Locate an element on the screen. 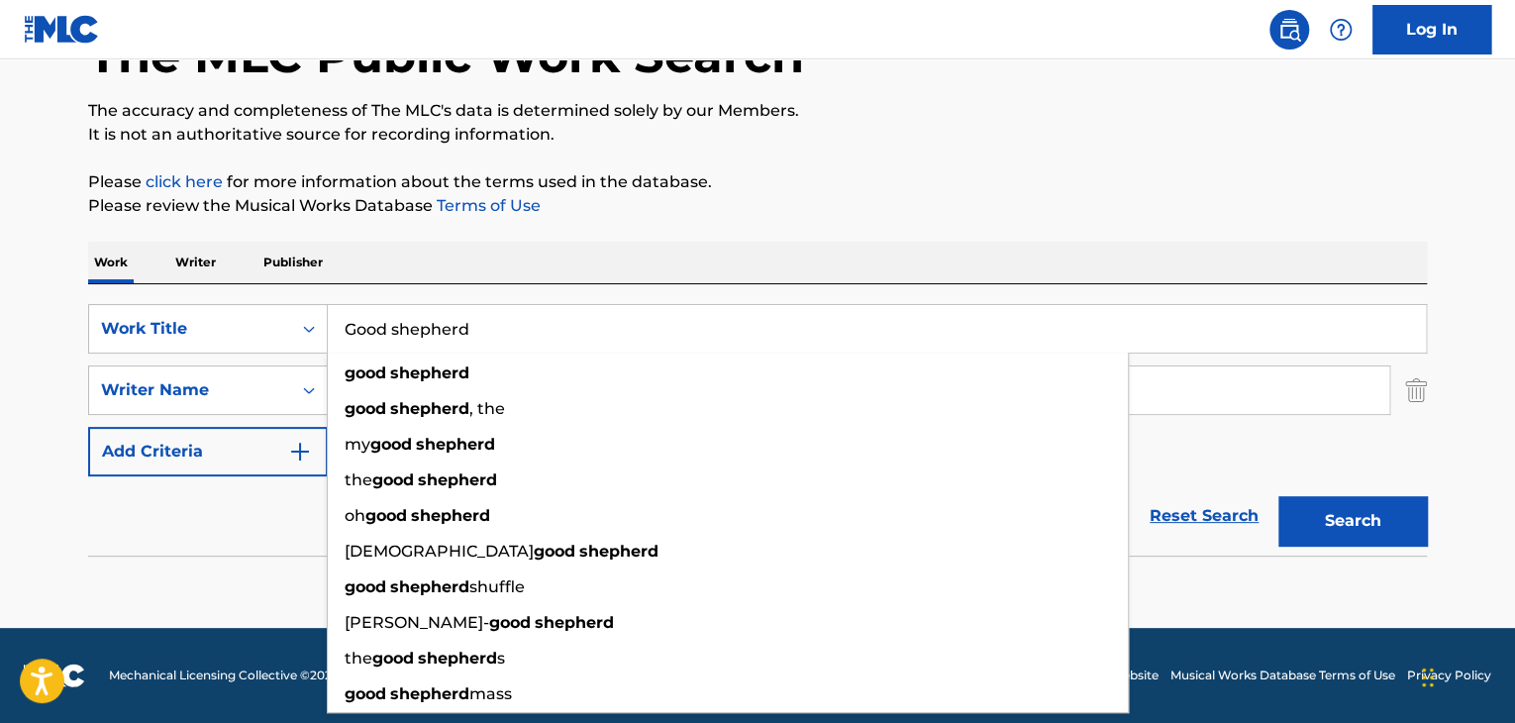  p: It is not an authoritative source for recording information. is located at coordinates (757, 135).